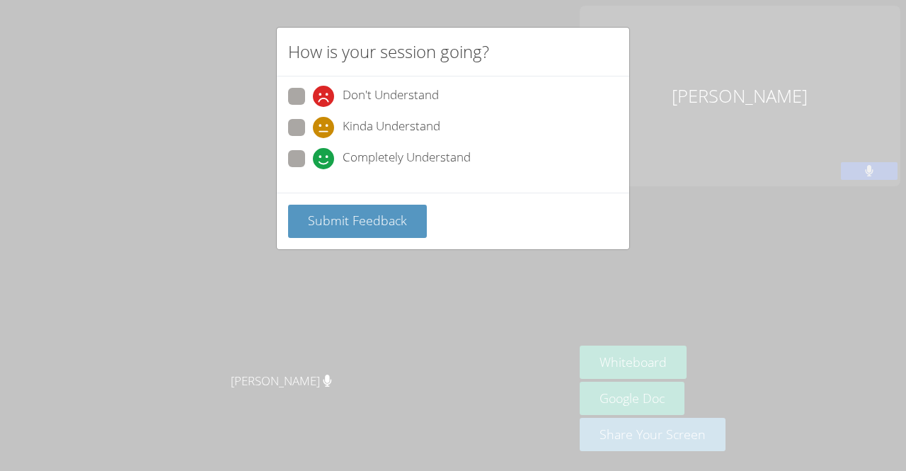  Describe the element at coordinates (358, 221) in the screenshot. I see `button: Submit Feedback` at that location.